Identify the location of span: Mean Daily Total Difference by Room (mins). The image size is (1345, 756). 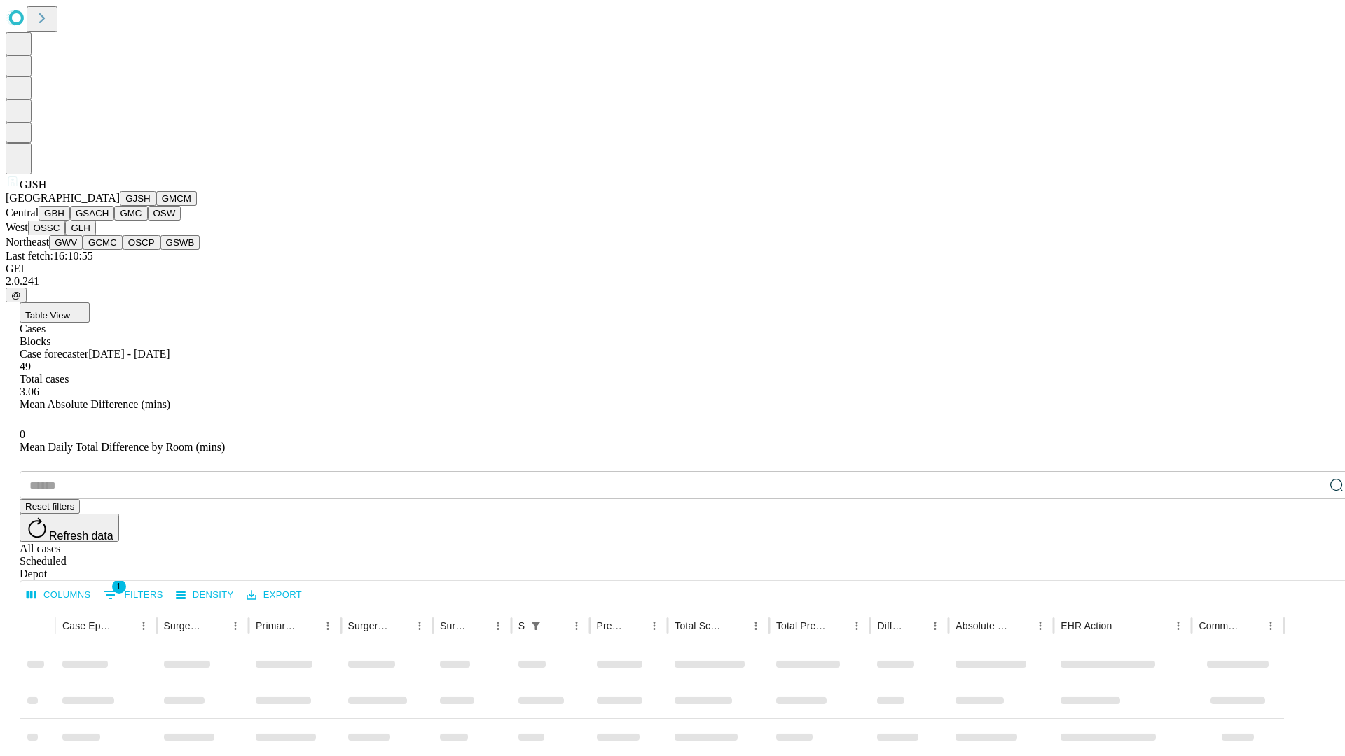
(122, 447).